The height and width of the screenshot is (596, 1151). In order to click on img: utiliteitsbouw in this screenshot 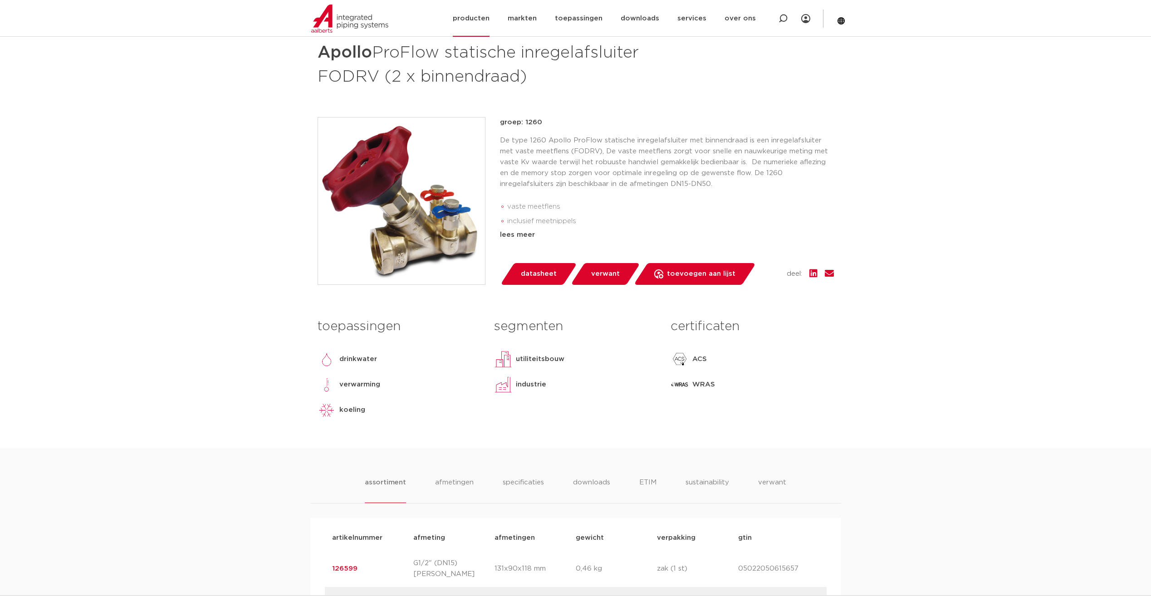, I will do `click(503, 359)`.